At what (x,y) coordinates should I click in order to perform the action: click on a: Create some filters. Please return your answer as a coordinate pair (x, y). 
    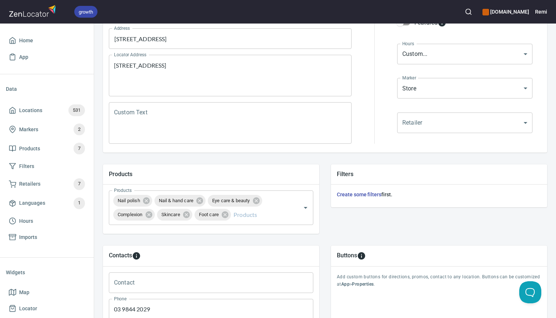
    Looking at the image, I should click on (359, 195).